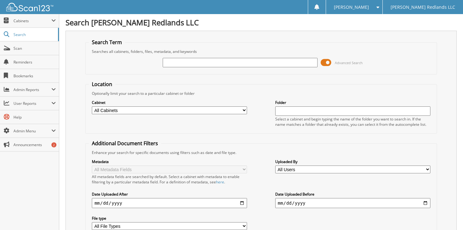 This screenshot has width=463, height=230. Describe the element at coordinates (169, 203) in the screenshot. I see `input: start` at that location.